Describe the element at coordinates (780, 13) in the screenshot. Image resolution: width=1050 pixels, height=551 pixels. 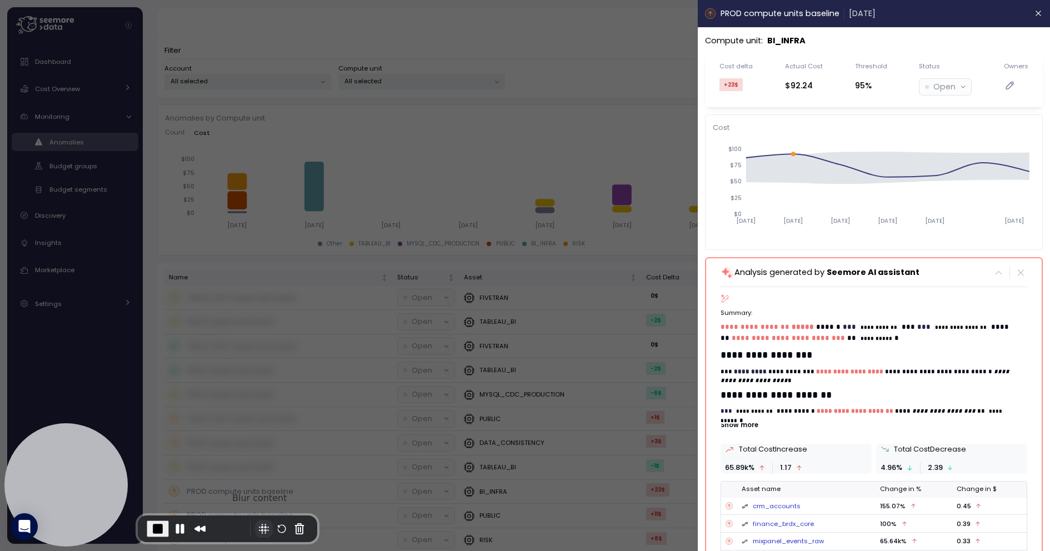
I see `p: PROD compute units baseline` at that location.